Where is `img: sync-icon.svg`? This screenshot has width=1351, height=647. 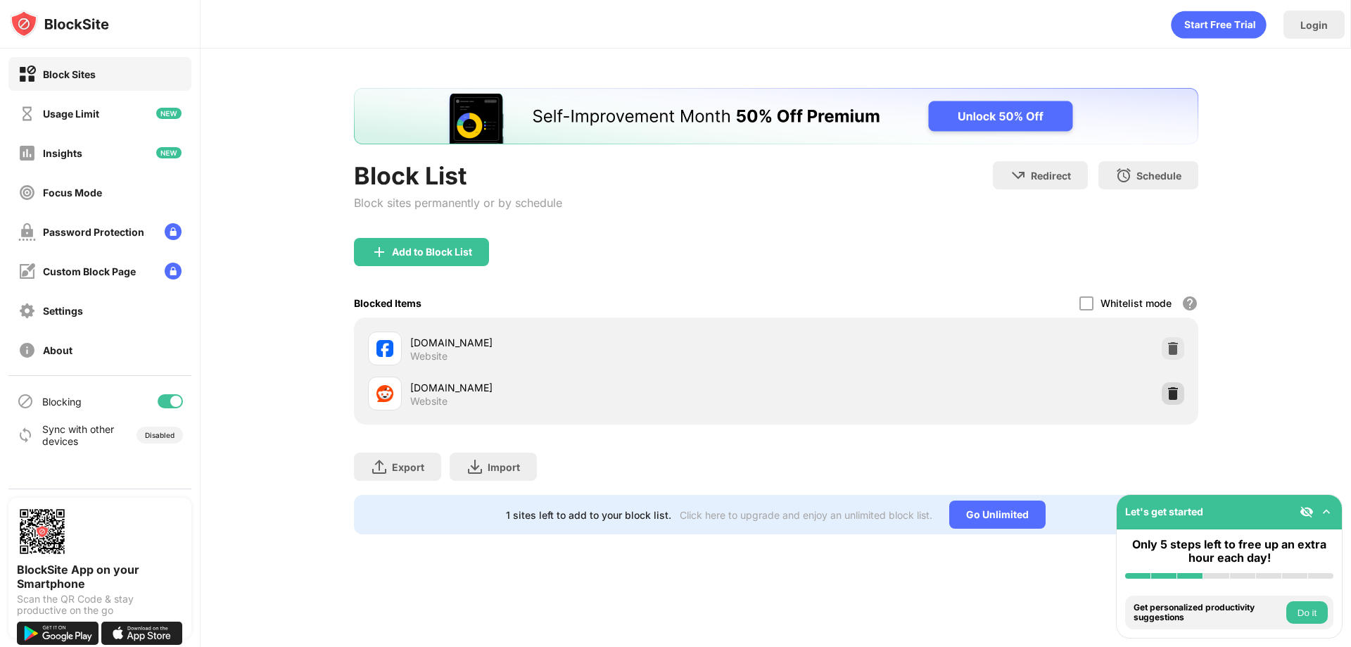
img: sync-icon.svg is located at coordinates (25, 435).